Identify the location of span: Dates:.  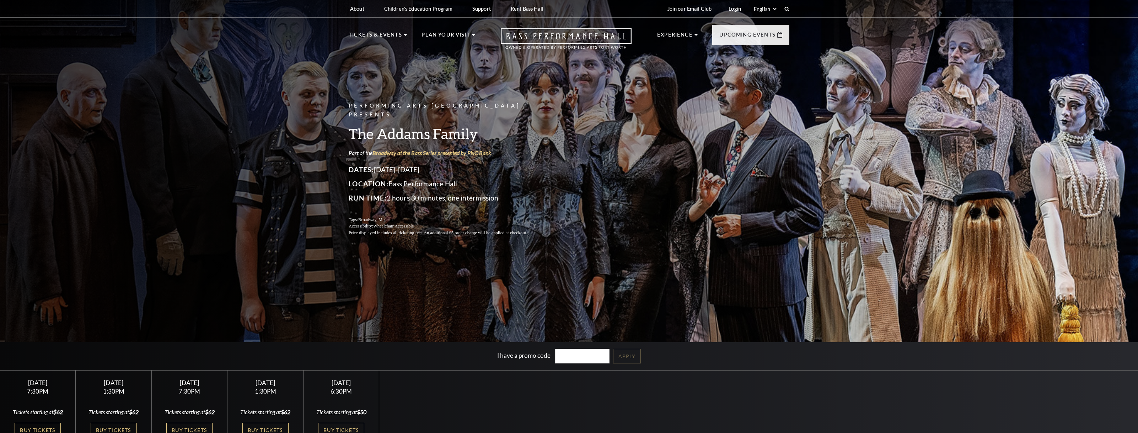
(361, 169).